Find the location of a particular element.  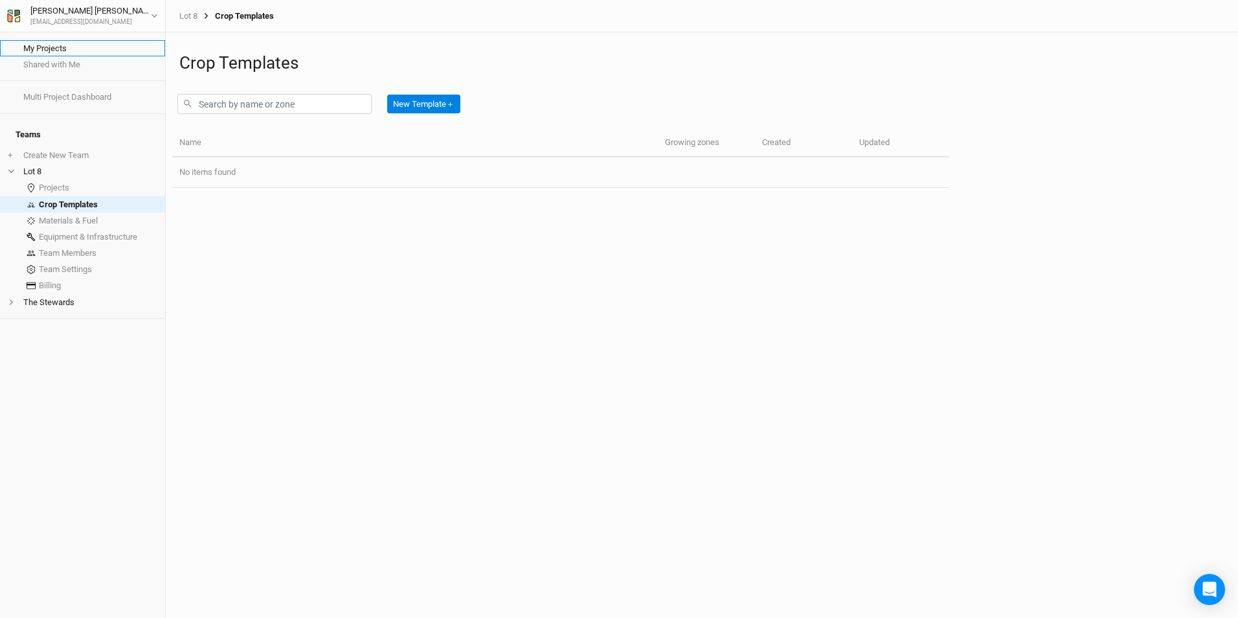

th: Growing zones is located at coordinates (706, 143).